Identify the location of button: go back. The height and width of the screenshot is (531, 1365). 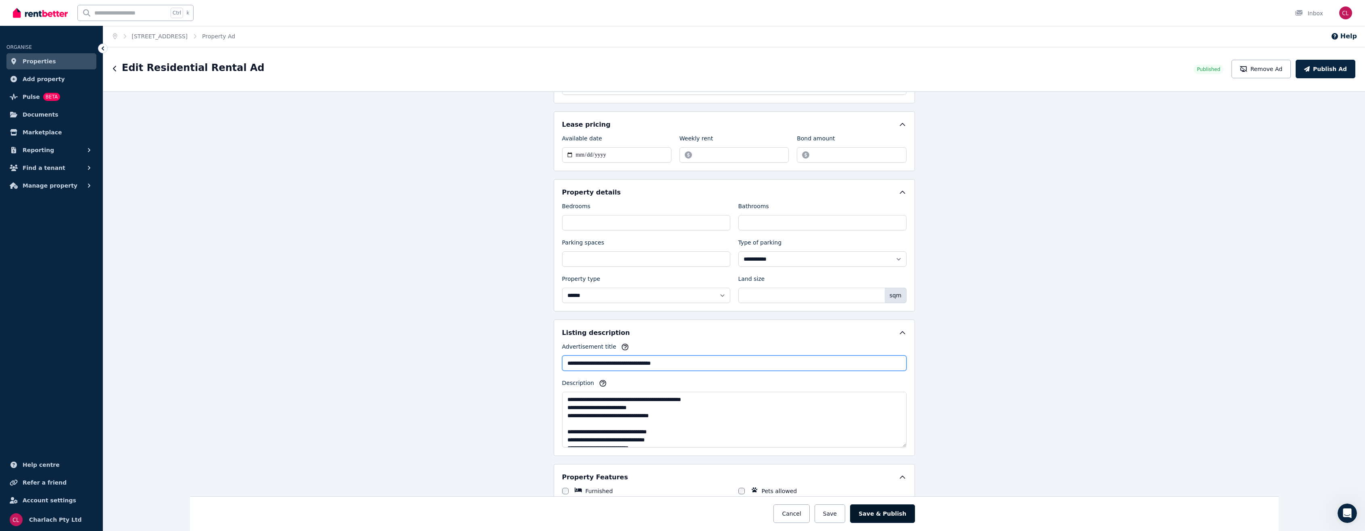
(13, 11).